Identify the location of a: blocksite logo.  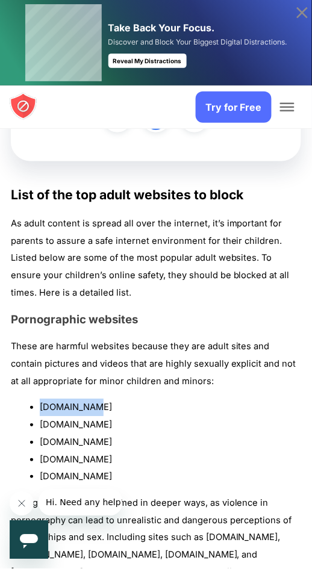
(23, 107).